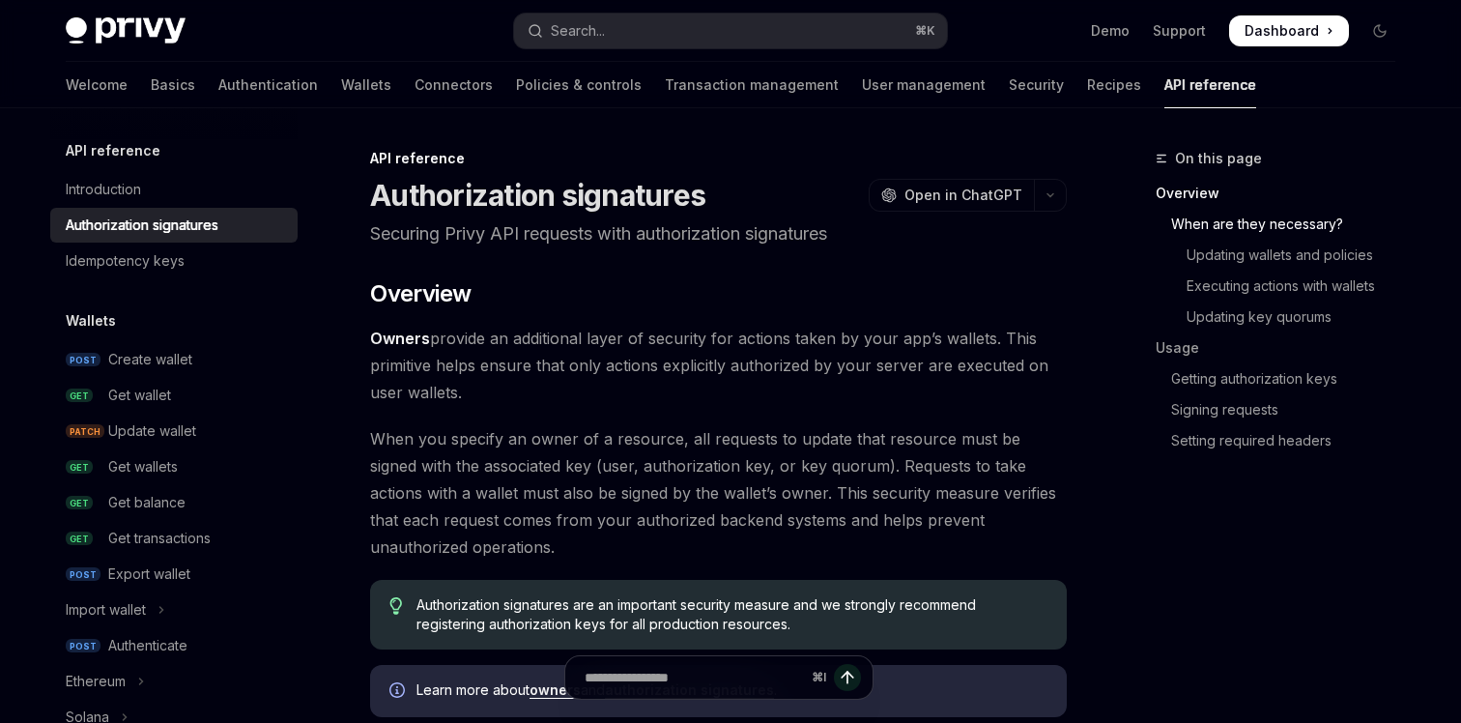 The height and width of the screenshot is (723, 1461). What do you see at coordinates (174, 502) in the screenshot?
I see `a: GETGet balance` at bounding box center [174, 502].